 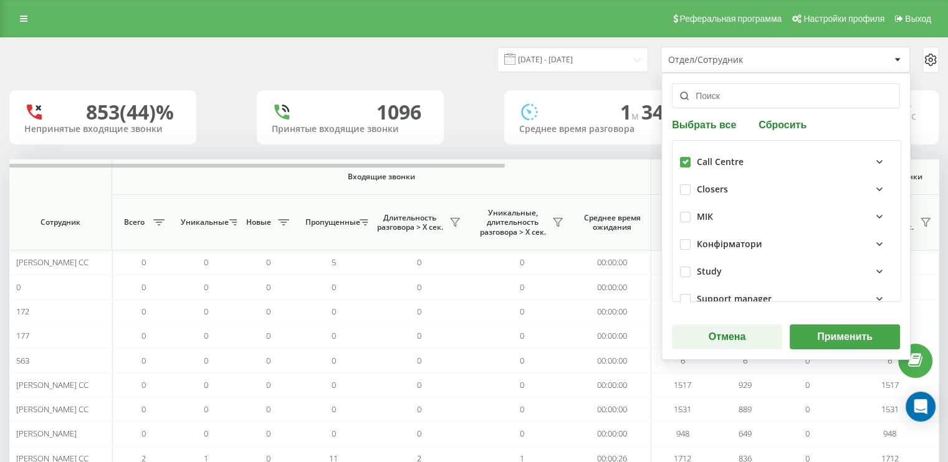 What do you see at coordinates (744, 385) in the screenshot?
I see `span: 929` at bounding box center [744, 385].